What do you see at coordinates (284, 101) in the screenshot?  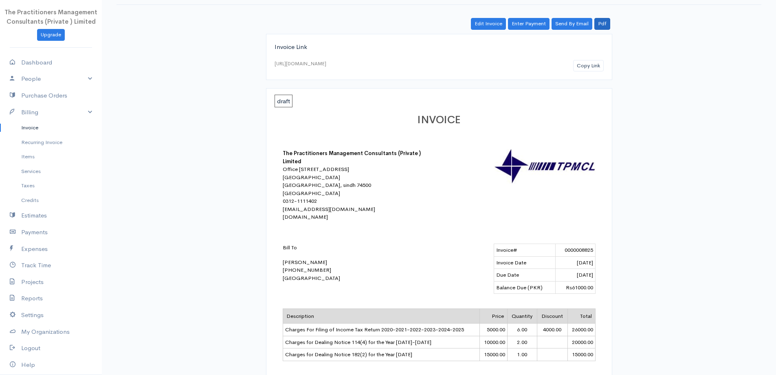 I see `span: draft` at bounding box center [284, 101].